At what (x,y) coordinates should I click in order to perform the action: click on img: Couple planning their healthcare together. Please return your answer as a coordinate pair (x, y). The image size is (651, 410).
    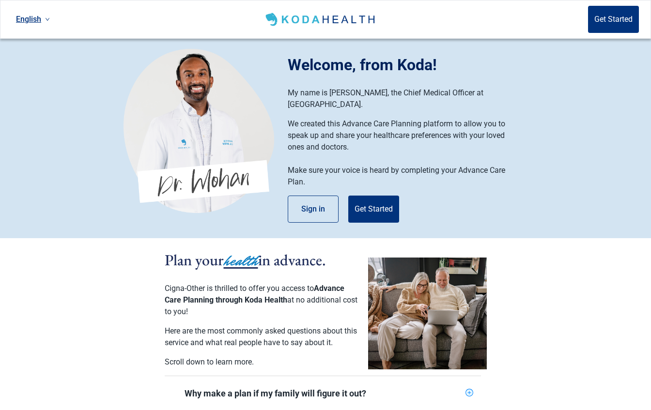
    Looking at the image, I should click on (427, 313).